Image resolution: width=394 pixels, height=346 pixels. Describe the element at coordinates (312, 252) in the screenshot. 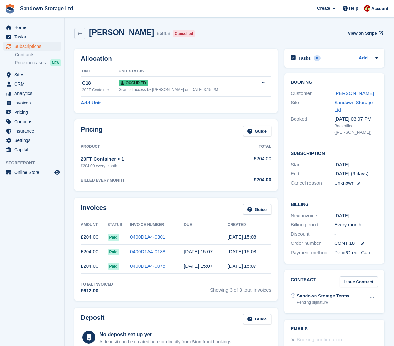

I see `div: Payment method` at that location.